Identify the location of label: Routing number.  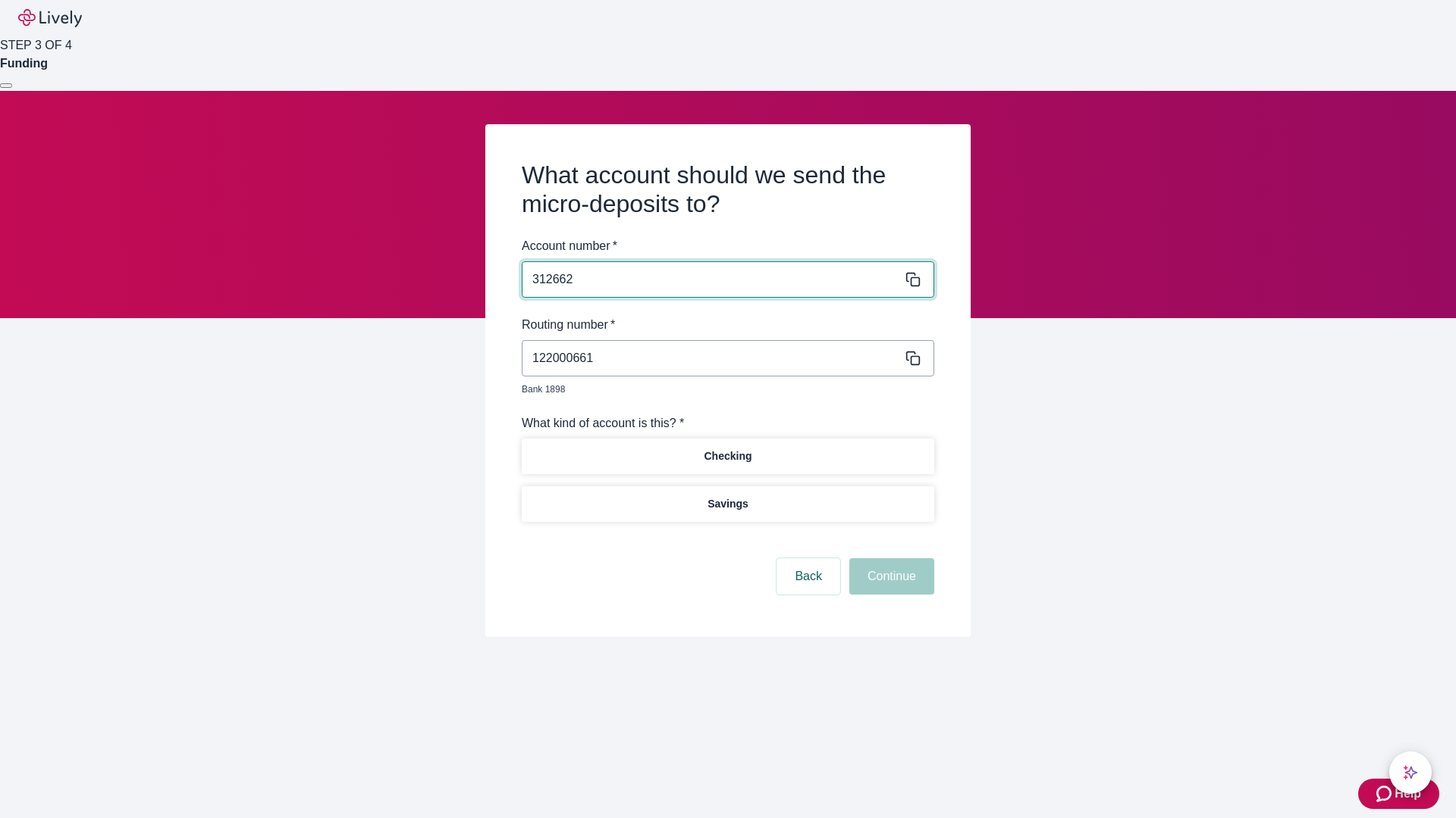
(568, 325).